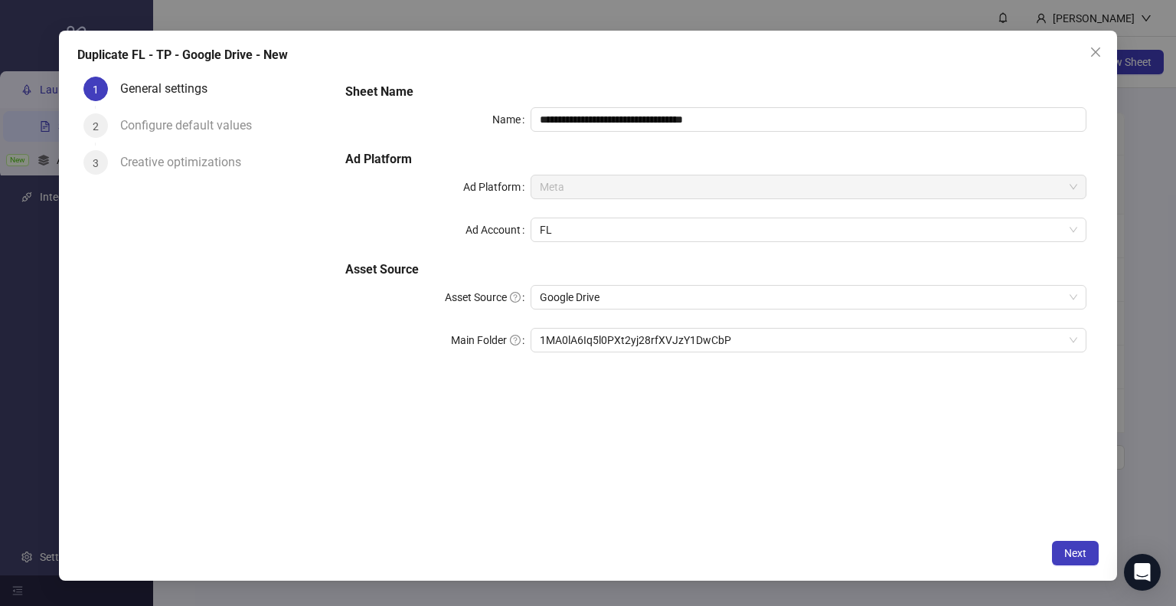  Describe the element at coordinates (1096, 52) in the screenshot. I see `button: Close` at that location.